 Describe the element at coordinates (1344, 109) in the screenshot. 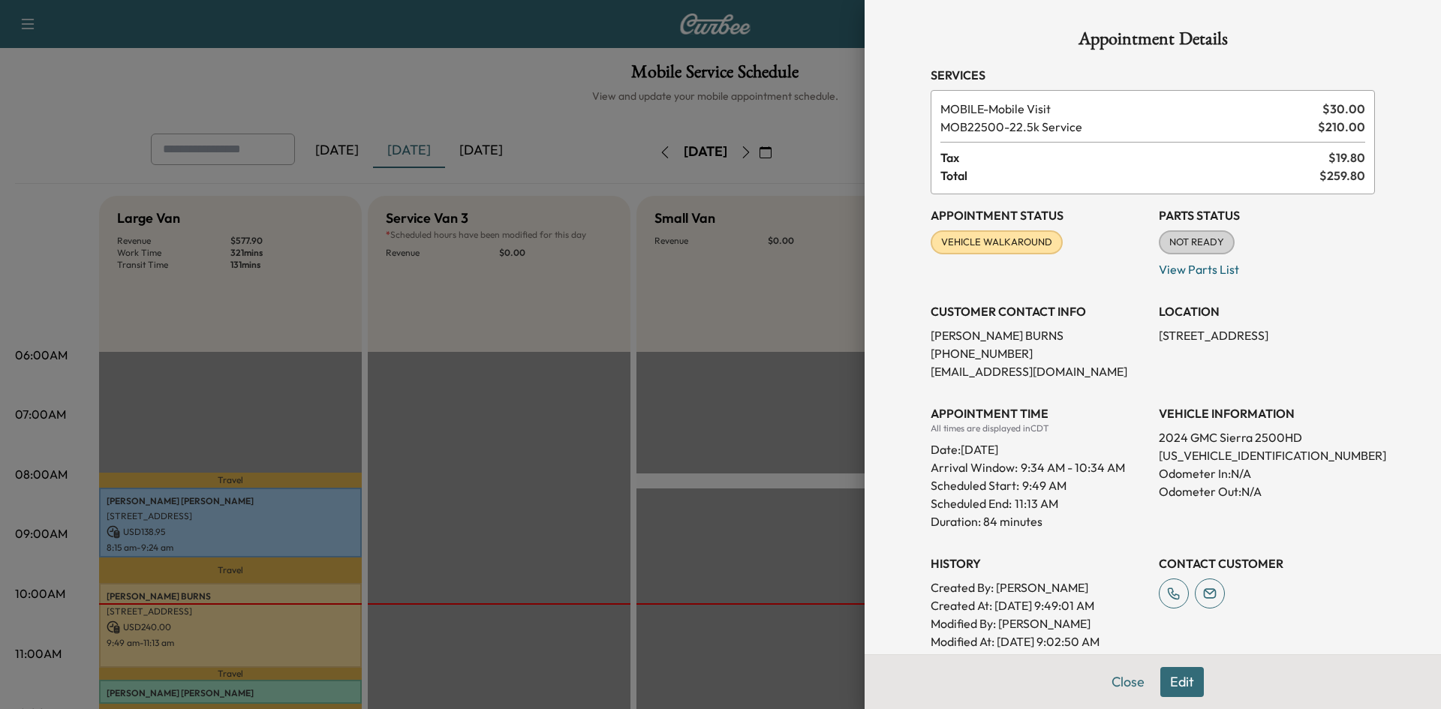

I see `span: $ 30.00` at that location.